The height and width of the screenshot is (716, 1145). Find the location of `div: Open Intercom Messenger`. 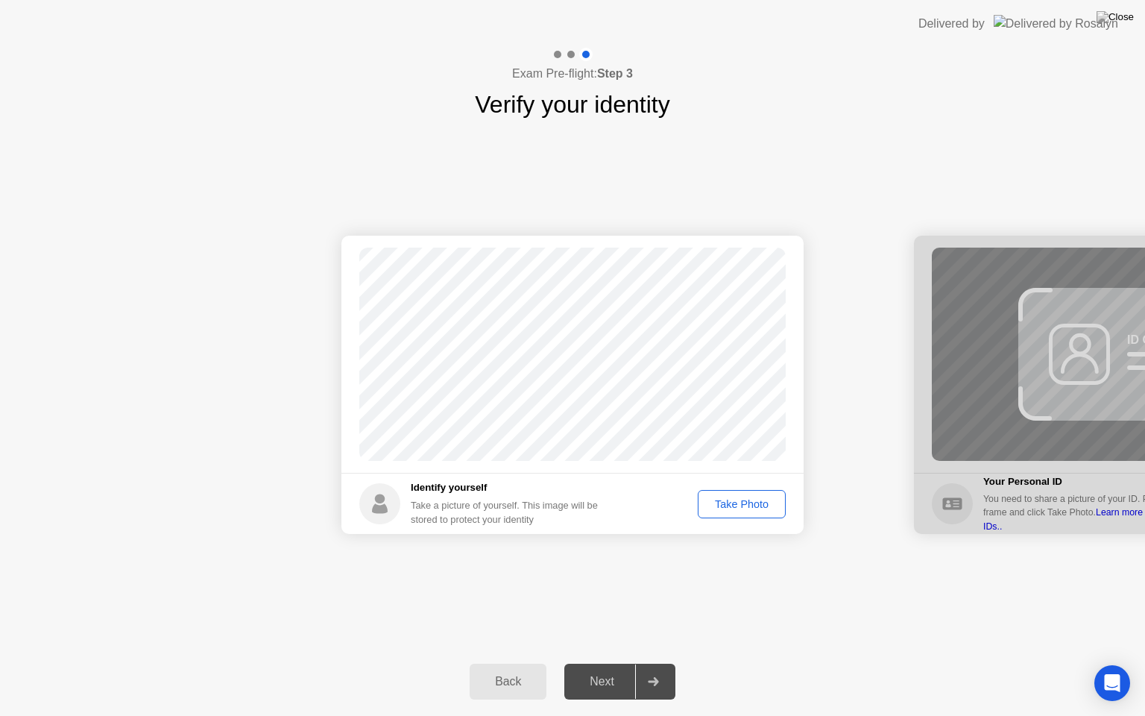

div: Open Intercom Messenger is located at coordinates (1112, 683).